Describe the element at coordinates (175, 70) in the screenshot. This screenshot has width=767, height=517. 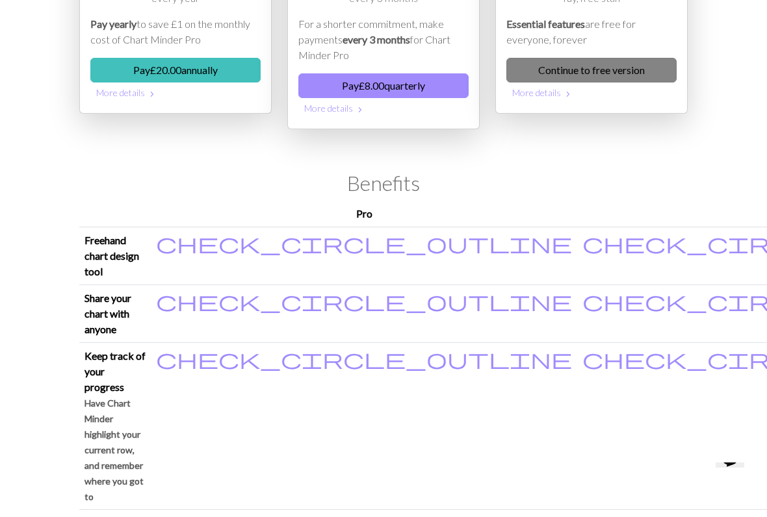
I see `button: Pay£20.00annually` at that location.